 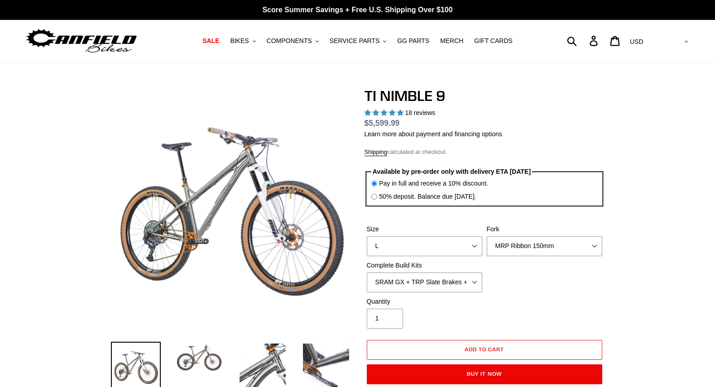 What do you see at coordinates (239, 41) in the screenshot?
I see `span: BIKES` at bounding box center [239, 41].